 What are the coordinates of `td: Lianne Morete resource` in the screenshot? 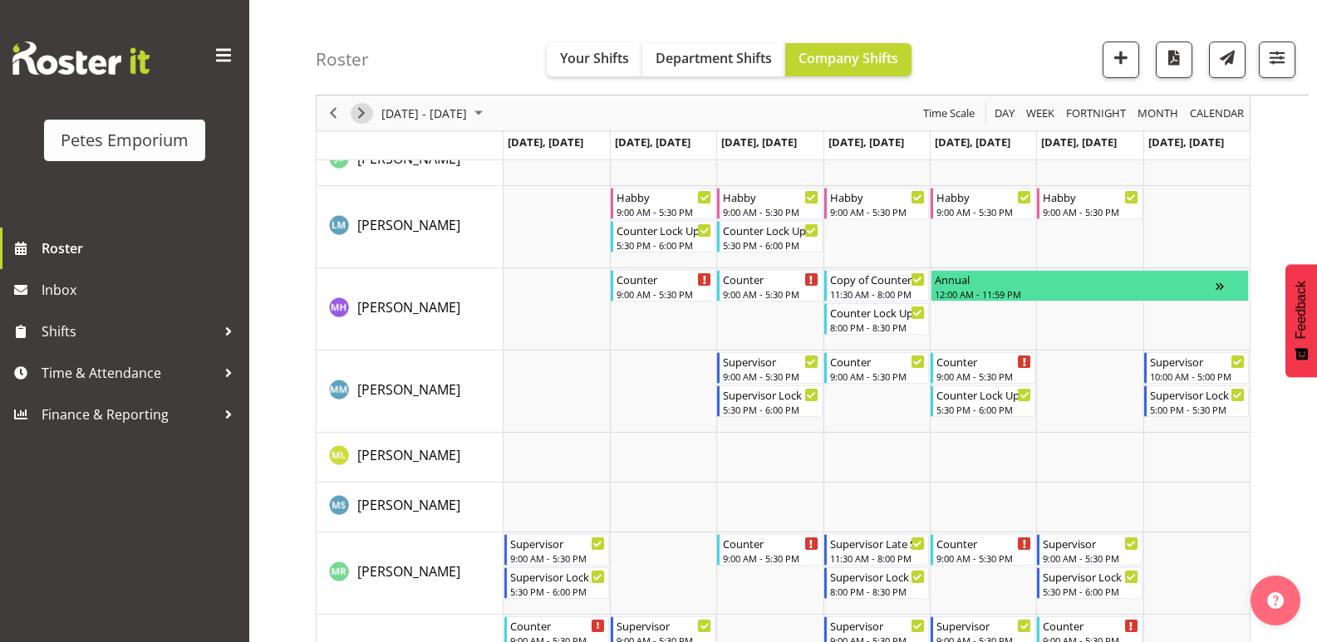 It's located at (410, 227).